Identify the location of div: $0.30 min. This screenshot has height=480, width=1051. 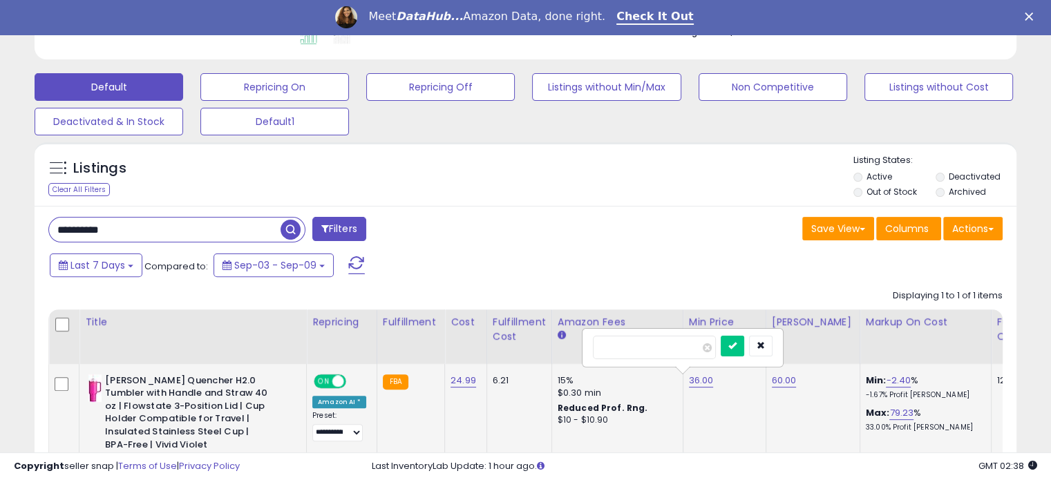
(615, 393).